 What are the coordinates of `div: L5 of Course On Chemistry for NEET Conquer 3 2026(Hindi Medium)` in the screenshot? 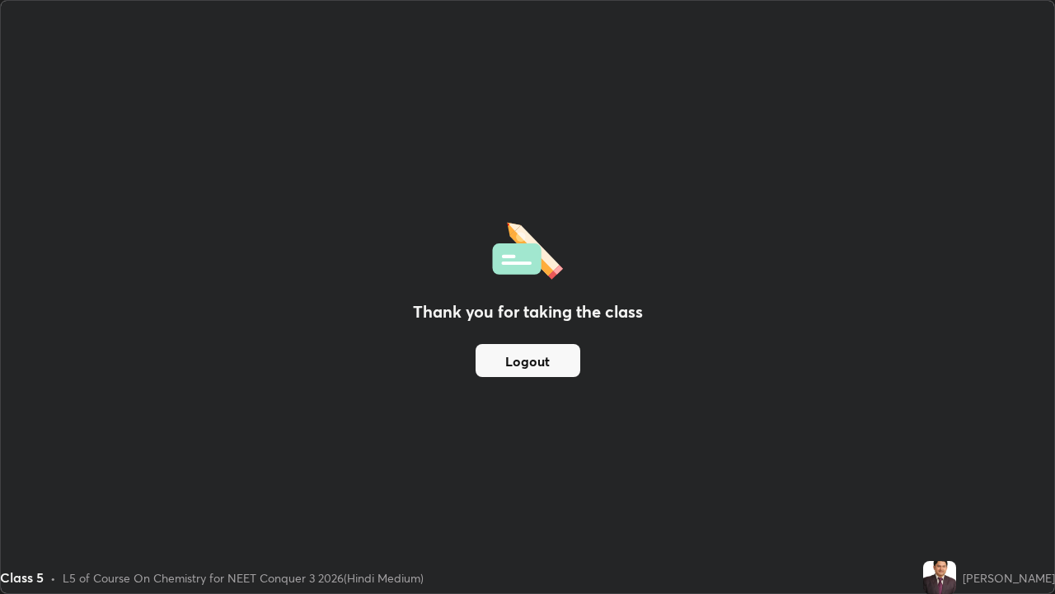 It's located at (243, 577).